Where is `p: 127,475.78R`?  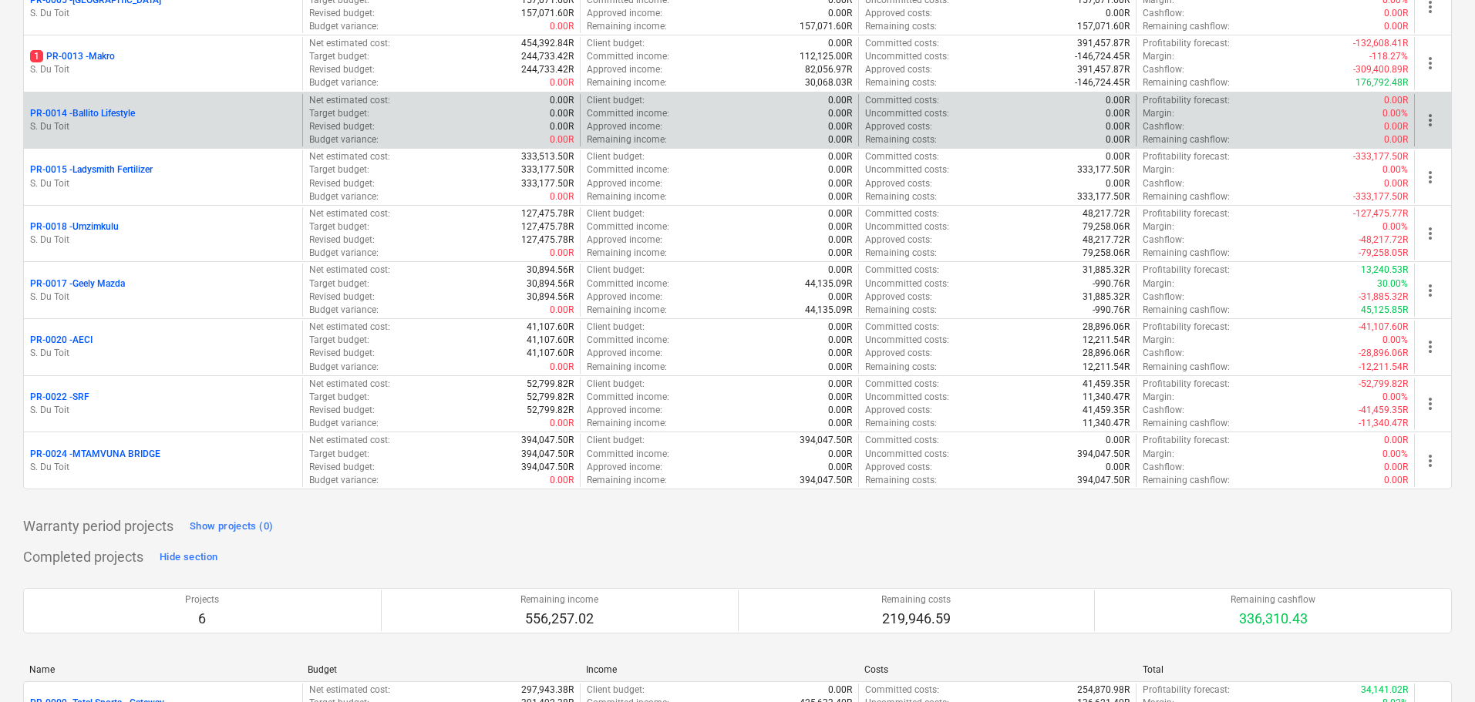
p: 127,475.78R is located at coordinates (547, 240).